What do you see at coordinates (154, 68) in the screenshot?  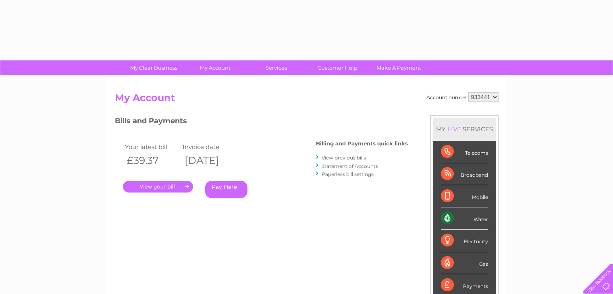 I see `a: My Clear Business` at bounding box center [154, 68].